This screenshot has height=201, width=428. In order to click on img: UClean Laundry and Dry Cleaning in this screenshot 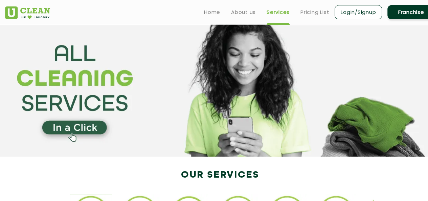, I will do `click(27, 13)`.